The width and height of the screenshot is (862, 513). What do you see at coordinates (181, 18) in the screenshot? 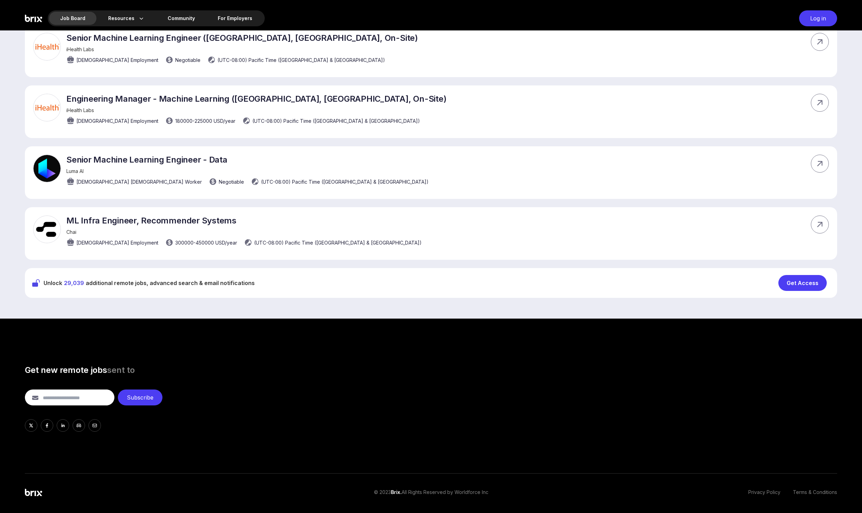
I see `div: Community` at bounding box center [181, 18].